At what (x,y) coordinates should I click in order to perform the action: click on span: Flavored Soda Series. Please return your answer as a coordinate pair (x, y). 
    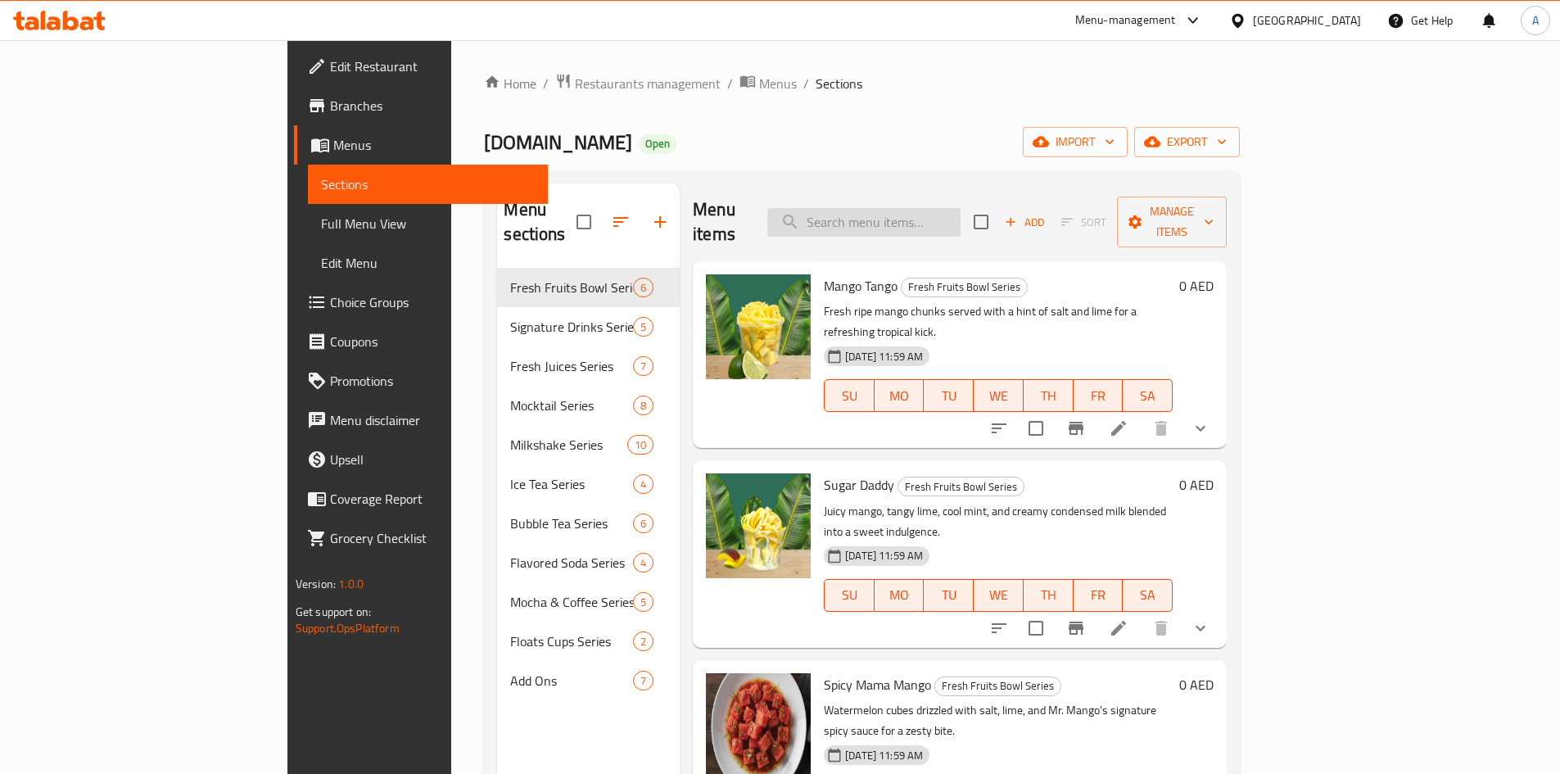
    Looking at the image, I should click on (572, 563).